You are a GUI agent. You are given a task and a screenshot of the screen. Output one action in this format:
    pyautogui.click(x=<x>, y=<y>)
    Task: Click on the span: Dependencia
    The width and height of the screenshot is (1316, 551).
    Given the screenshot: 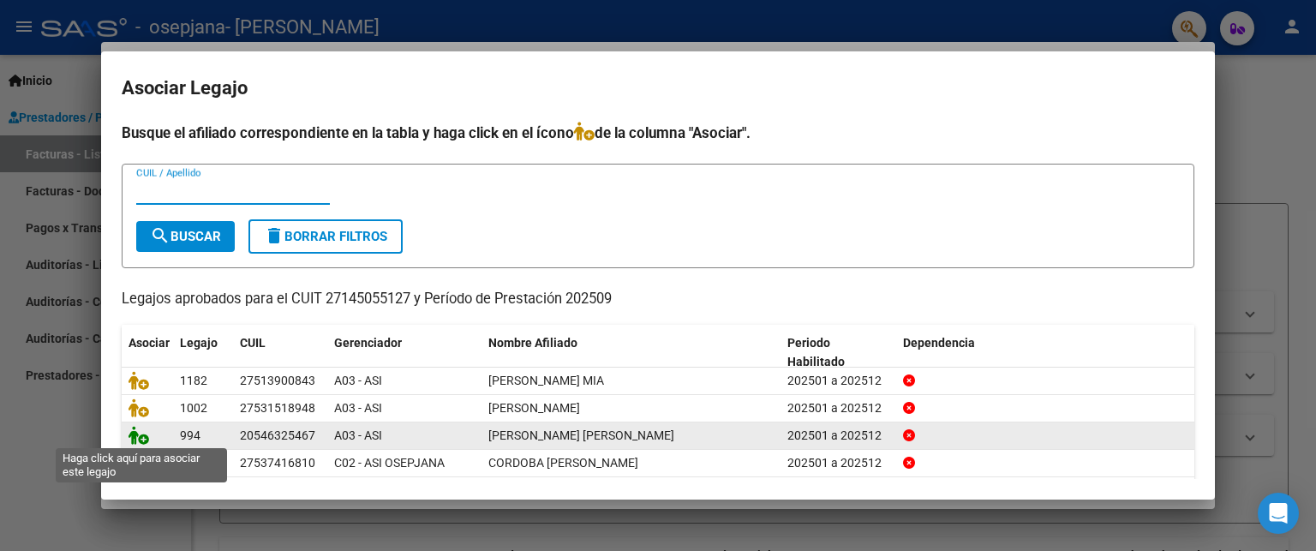 What is the action you would take?
    pyautogui.click(x=939, y=343)
    